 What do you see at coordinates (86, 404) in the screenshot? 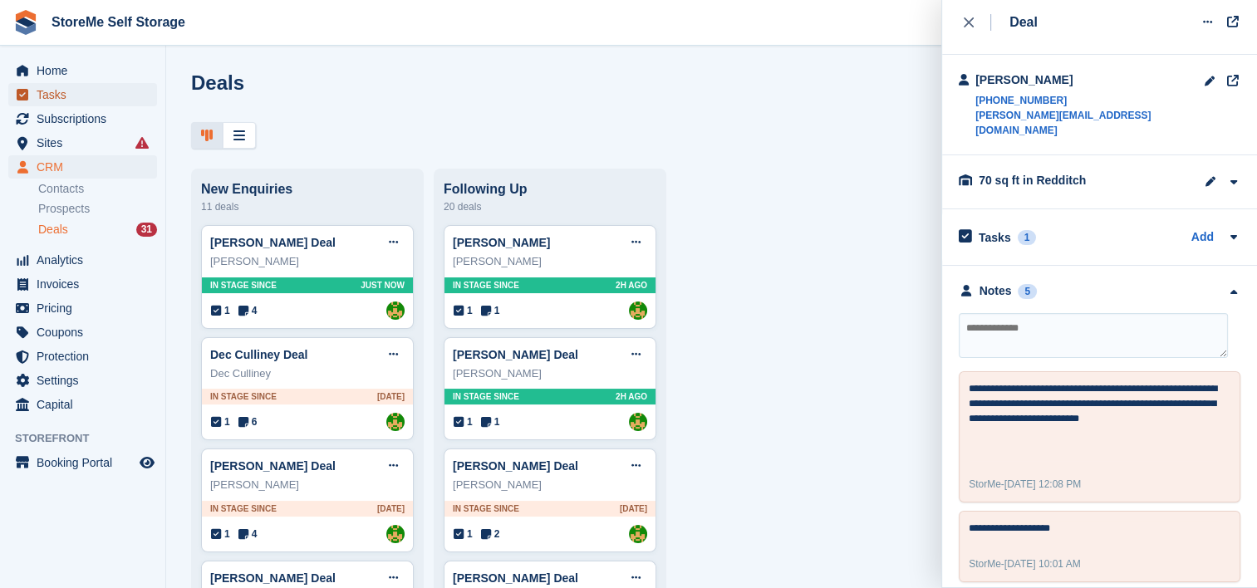
I see `span: Capital` at bounding box center [86, 404].